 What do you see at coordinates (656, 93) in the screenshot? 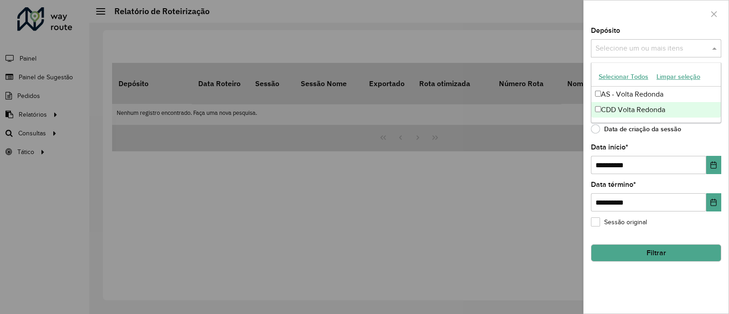
I see `ng-dropdown-panel: Options list` at bounding box center [656, 93].